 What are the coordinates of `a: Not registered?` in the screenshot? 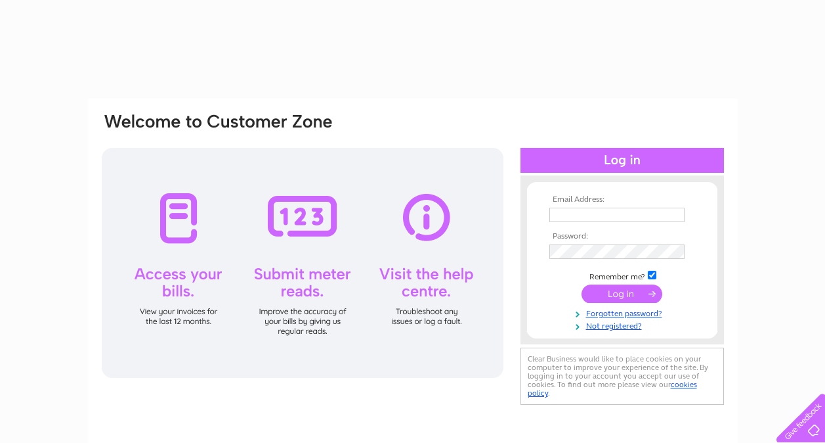 It's located at (624, 324).